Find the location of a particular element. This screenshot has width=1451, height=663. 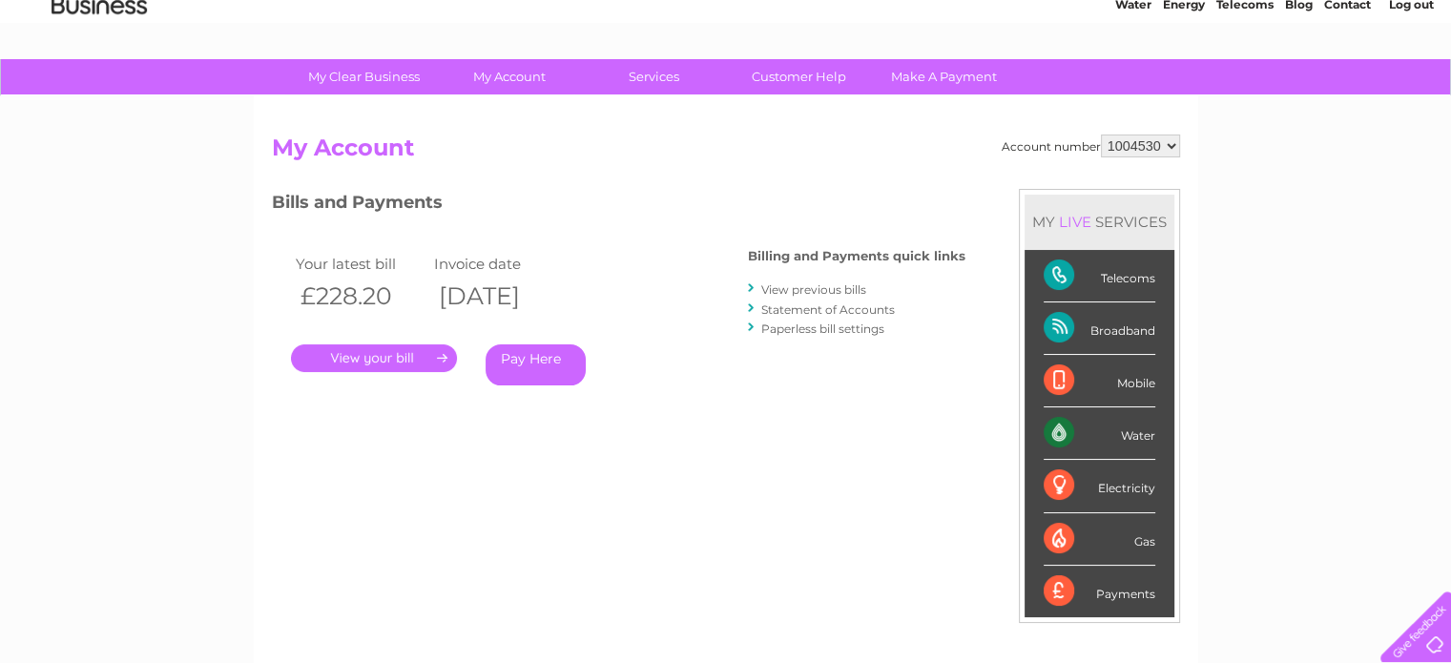

a: My Account is located at coordinates (509, 76).